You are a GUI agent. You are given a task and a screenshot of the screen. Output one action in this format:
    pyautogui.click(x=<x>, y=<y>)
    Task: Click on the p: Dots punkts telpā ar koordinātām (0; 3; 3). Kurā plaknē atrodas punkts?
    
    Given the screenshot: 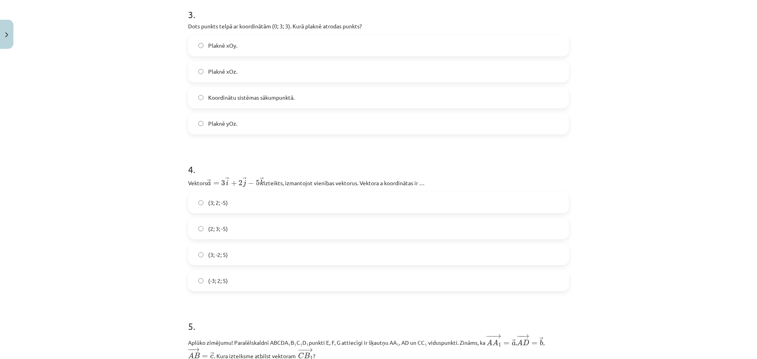 What is the action you would take?
    pyautogui.click(x=379, y=26)
    